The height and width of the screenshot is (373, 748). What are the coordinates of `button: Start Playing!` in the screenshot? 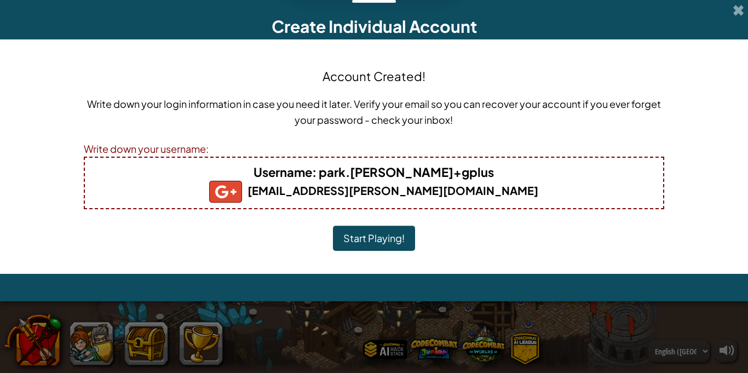 It's located at (374, 238).